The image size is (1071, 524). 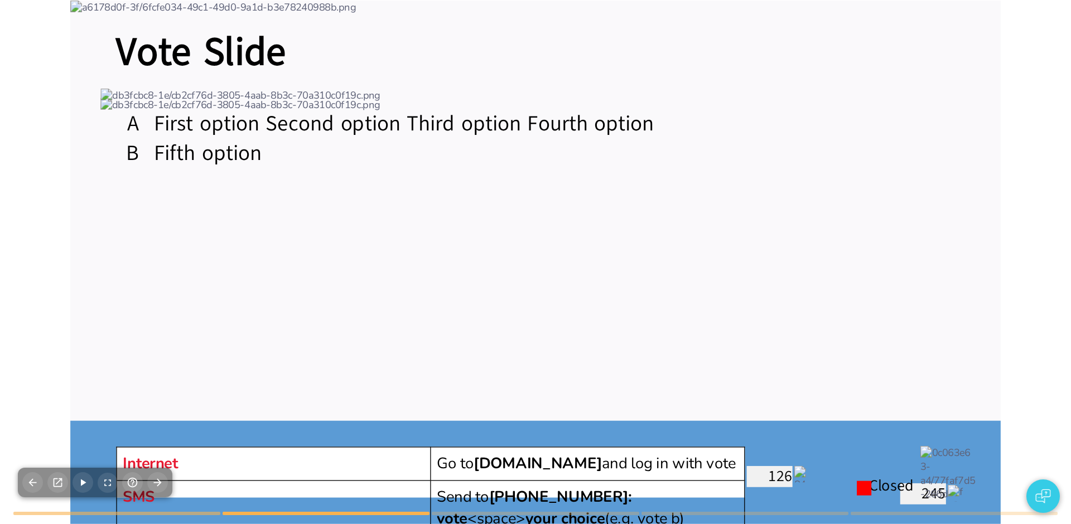 I want to click on span: Fifth option, so click(x=207, y=152).